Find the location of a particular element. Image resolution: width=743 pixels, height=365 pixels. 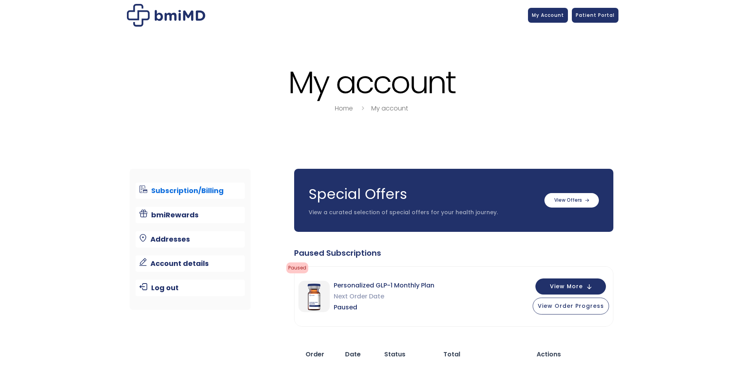

div: Paused Subscriptions is located at coordinates (454, 253).